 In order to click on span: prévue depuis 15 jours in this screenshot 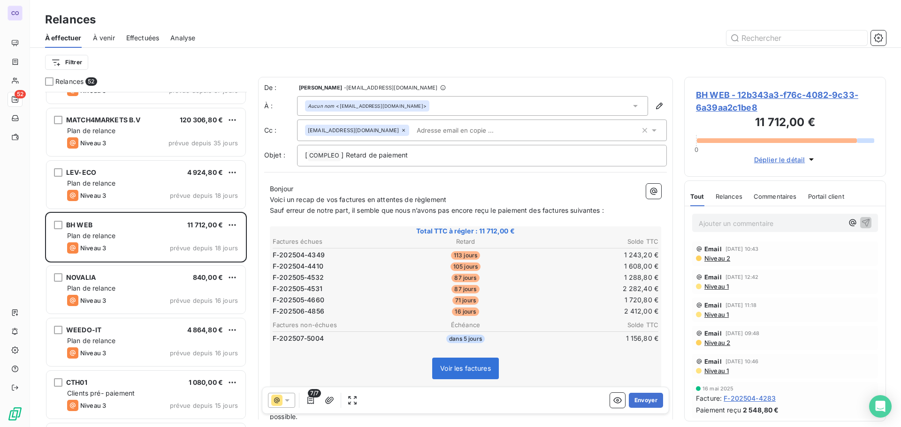, I will do `click(204, 406)`.